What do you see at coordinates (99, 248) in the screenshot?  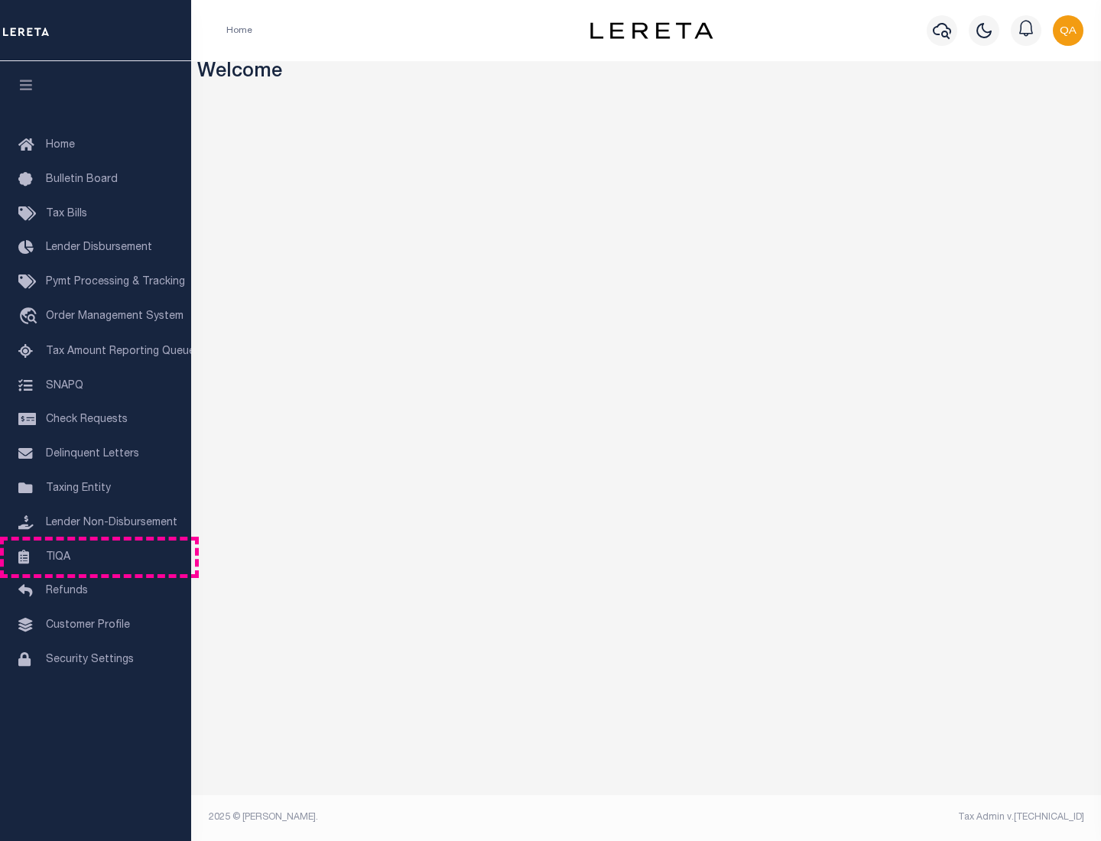 I see `span: Lender Disbursement` at bounding box center [99, 248].